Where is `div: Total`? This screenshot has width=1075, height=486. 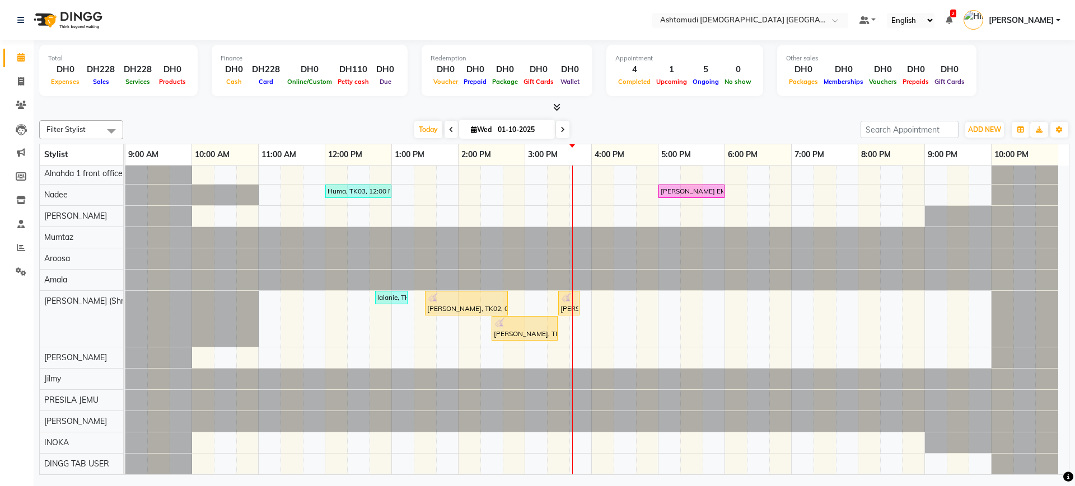 div: Total is located at coordinates (118, 58).